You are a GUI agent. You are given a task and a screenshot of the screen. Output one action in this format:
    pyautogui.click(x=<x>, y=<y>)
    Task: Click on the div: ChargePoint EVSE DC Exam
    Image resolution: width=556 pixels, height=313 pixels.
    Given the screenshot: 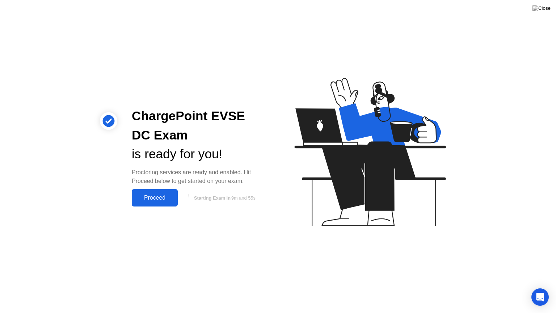 What is the action you would take?
    pyautogui.click(x=199, y=126)
    